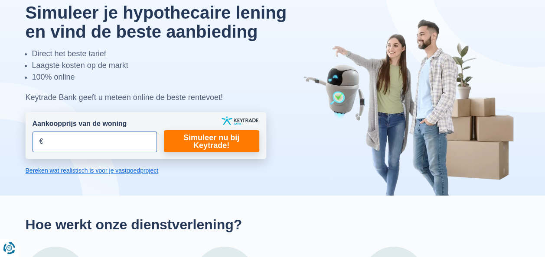 The image size is (545, 257). Describe the element at coordinates (170, 65) in the screenshot. I see `li: Laagste kosten op de markt` at that location.